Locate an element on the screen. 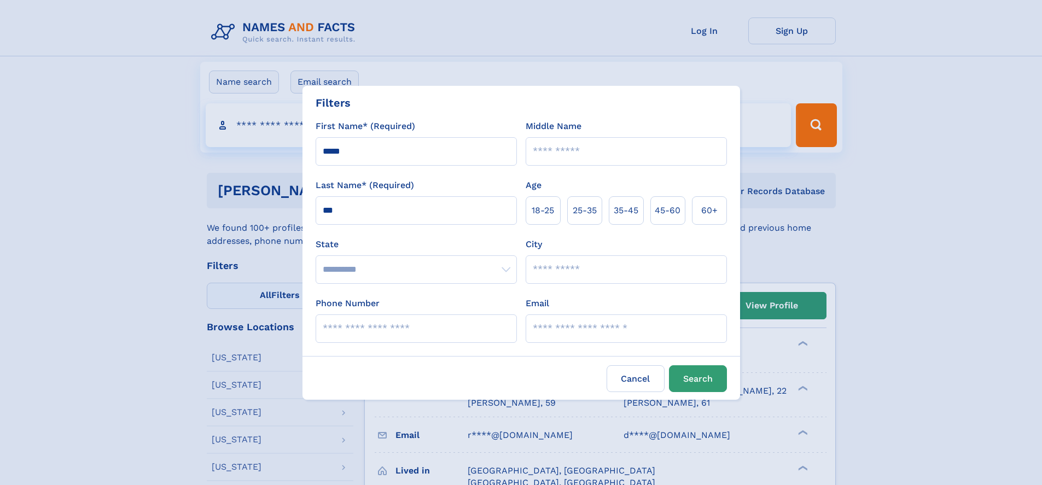 The width and height of the screenshot is (1042, 485). label: Cancel is located at coordinates (636, 378).